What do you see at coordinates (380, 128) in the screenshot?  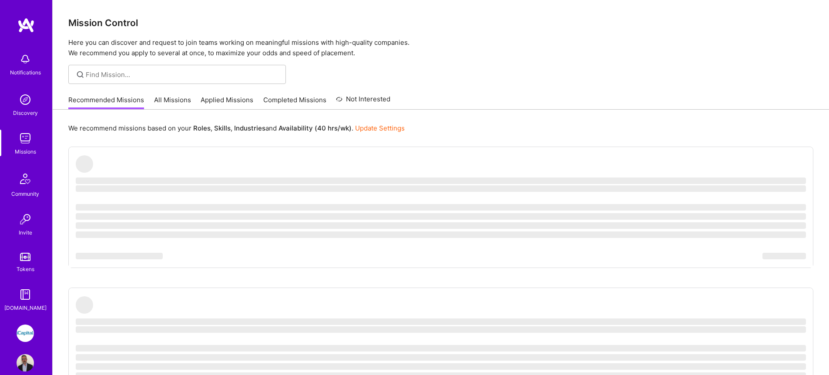 I see `a: Update Settings` at bounding box center [380, 128].